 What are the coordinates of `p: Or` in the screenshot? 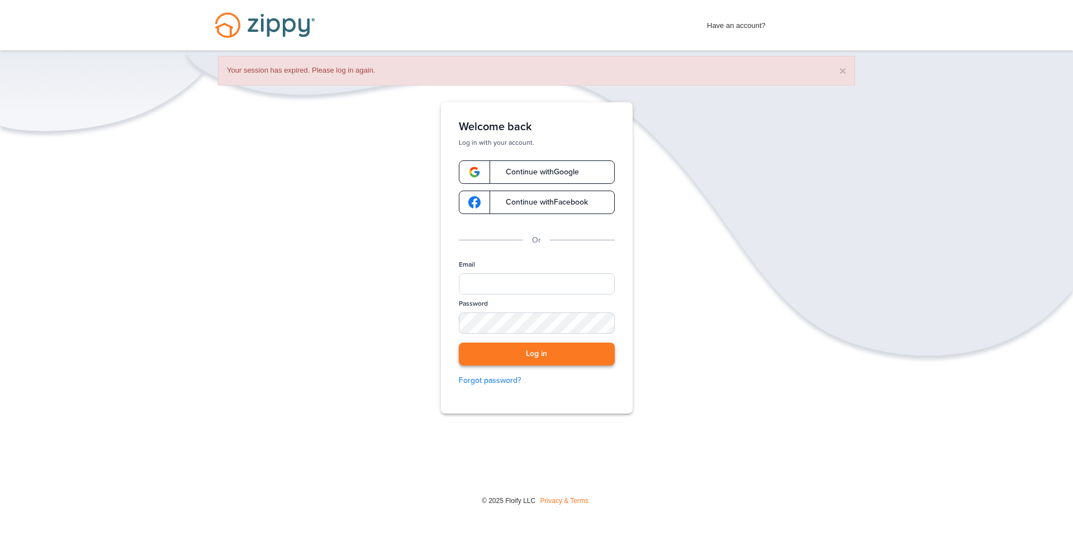 It's located at (537, 240).